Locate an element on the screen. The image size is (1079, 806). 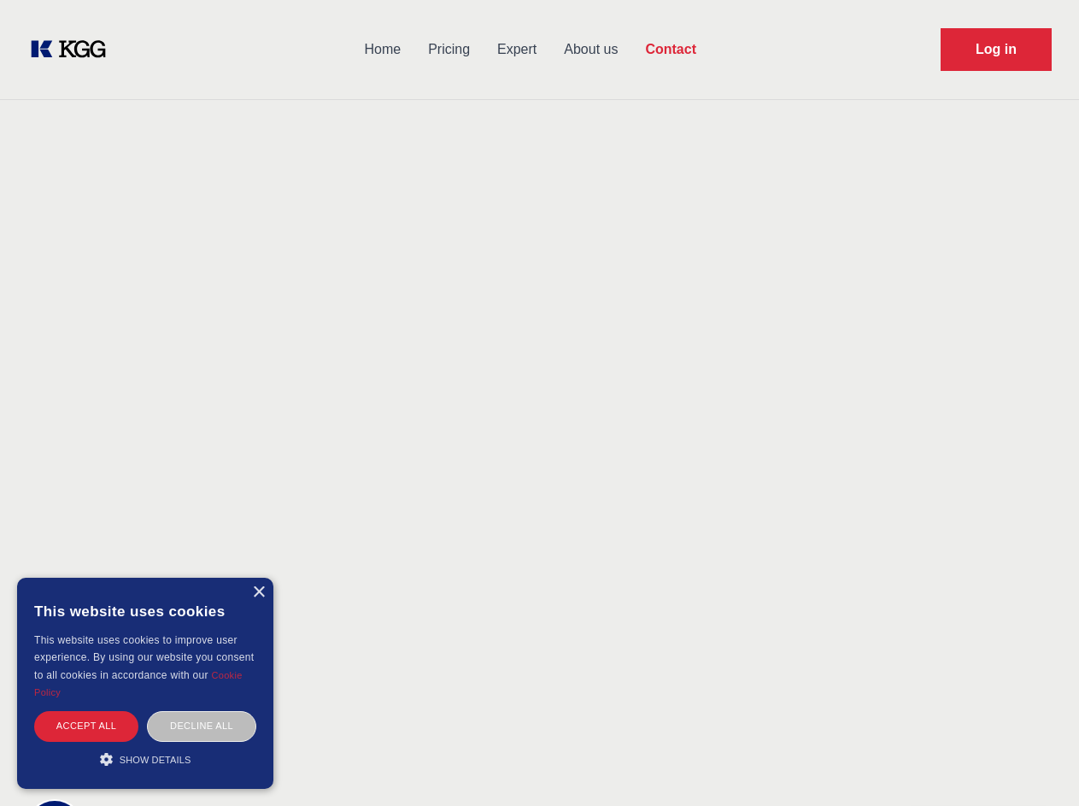
span: This website uses cookies to improve user experience. By using our website you consent to all coo... is located at coordinates (144, 657).